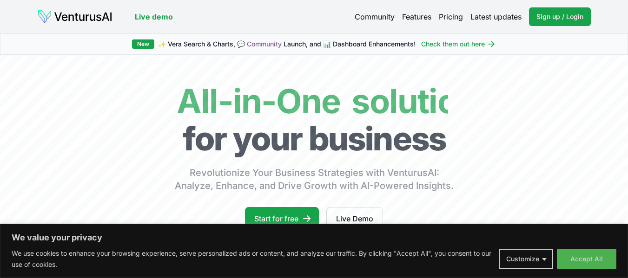 The image size is (628, 278). I want to click on button: Customize, so click(526, 259).